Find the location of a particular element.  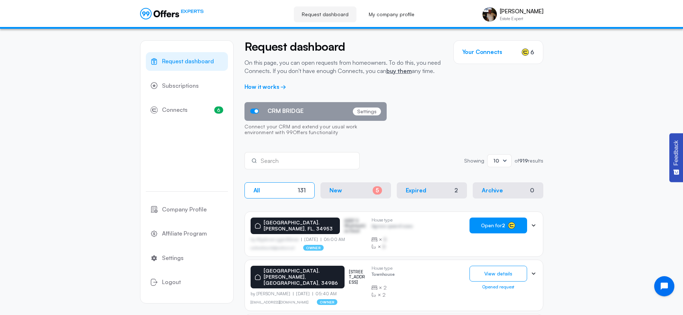

div: 131 is located at coordinates (302, 191).